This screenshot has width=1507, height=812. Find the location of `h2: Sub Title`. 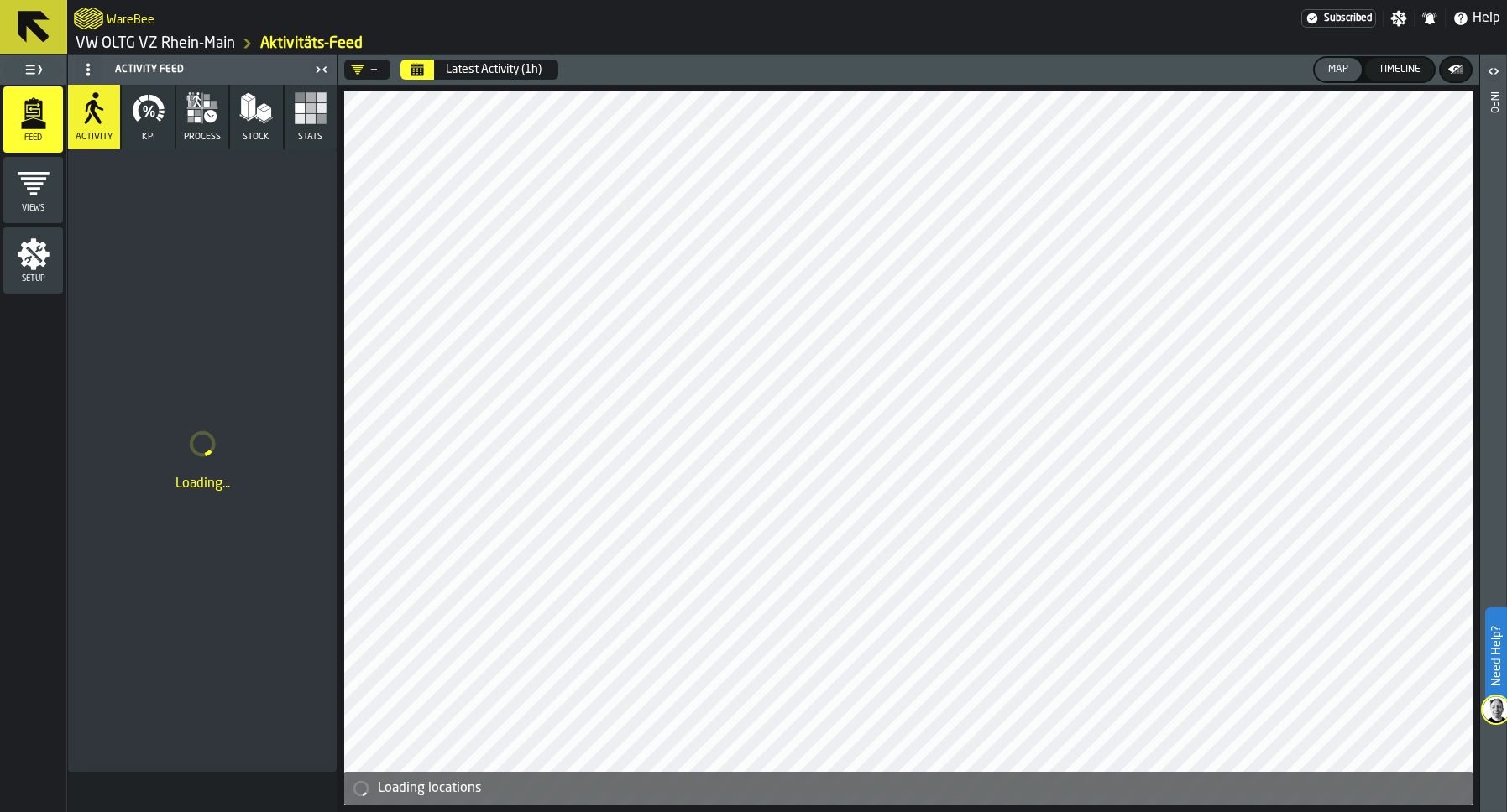

h2: Sub Title is located at coordinates (130, 19).